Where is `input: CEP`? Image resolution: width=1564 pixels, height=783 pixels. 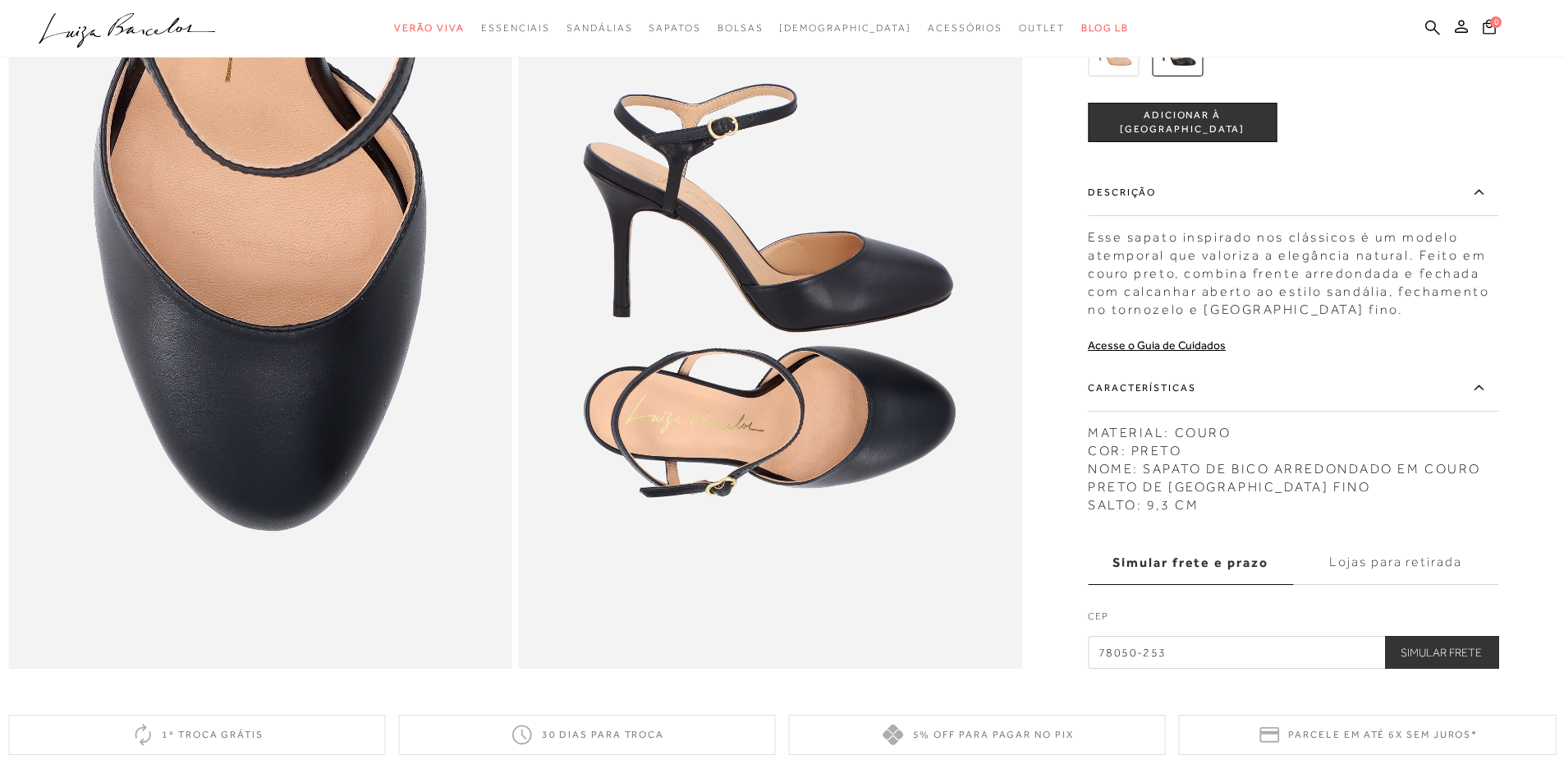 input: CEP is located at coordinates (1293, 652).